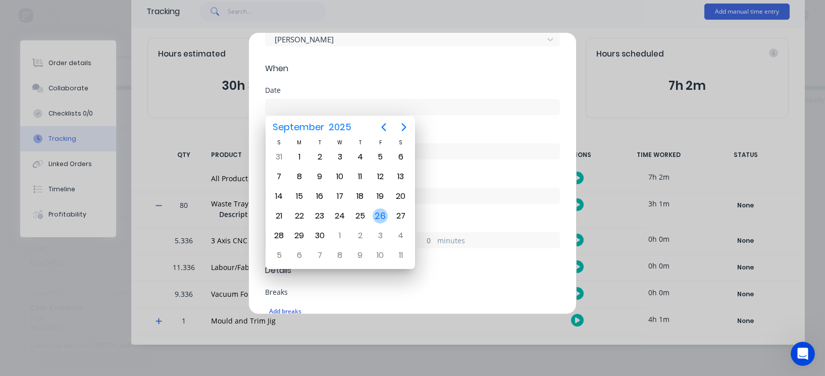 The height and width of the screenshot is (376, 825). What do you see at coordinates (300, 142) in the screenshot?
I see `div: M` at bounding box center [300, 142].